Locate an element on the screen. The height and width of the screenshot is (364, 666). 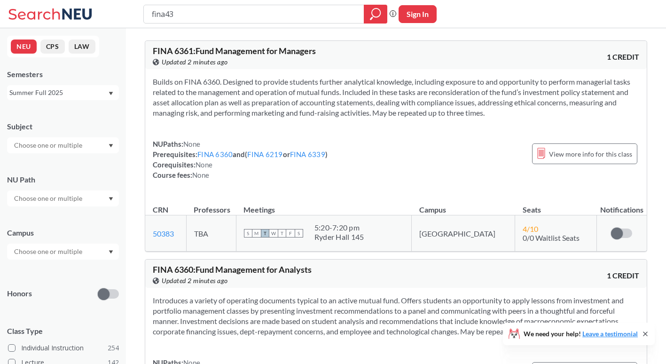
div: Subject is located at coordinates (63, 126).